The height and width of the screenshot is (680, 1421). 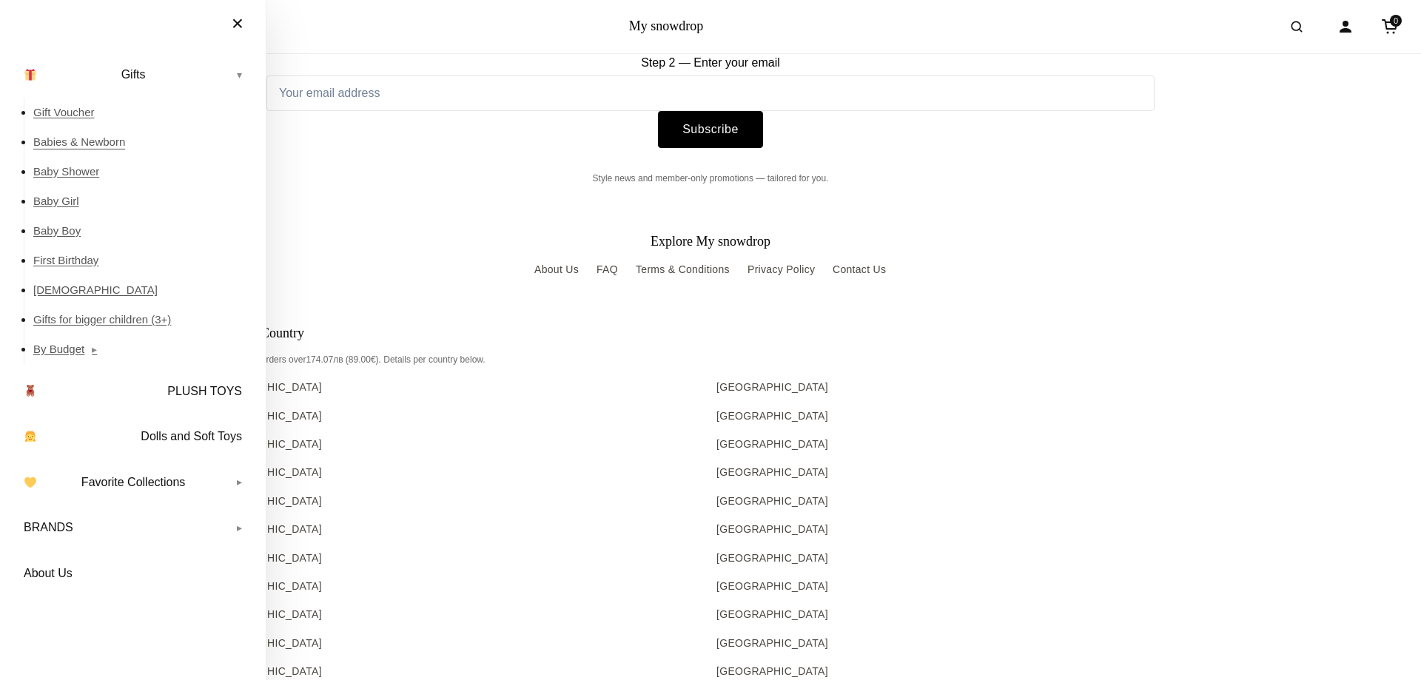 What do you see at coordinates (1345, 27) in the screenshot?
I see `a: Account` at bounding box center [1345, 27].